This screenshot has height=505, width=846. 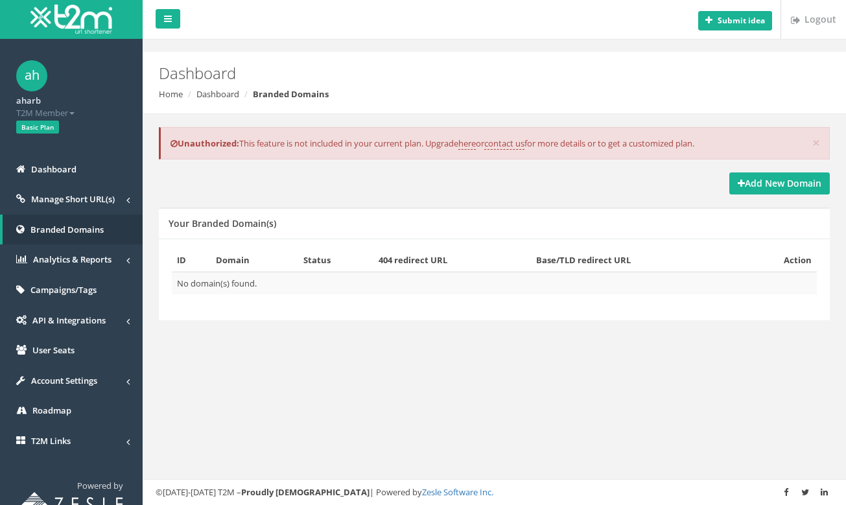 What do you see at coordinates (494, 143) in the screenshot?
I see `div: This feature is not included in your current plan. Upgrade or for more details or to get a custom...` at bounding box center [494, 143].